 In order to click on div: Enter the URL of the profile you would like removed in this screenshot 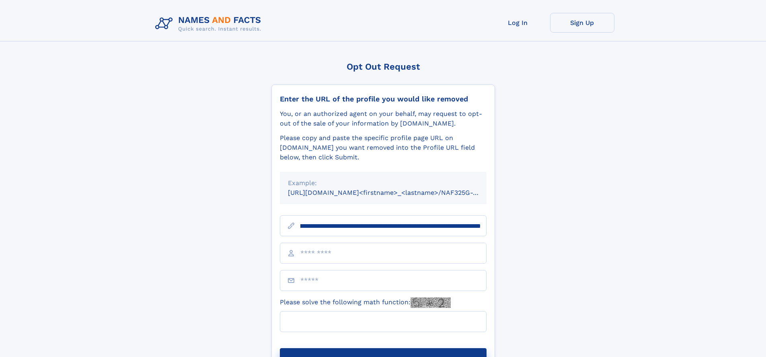, I will do `click(383, 99)`.